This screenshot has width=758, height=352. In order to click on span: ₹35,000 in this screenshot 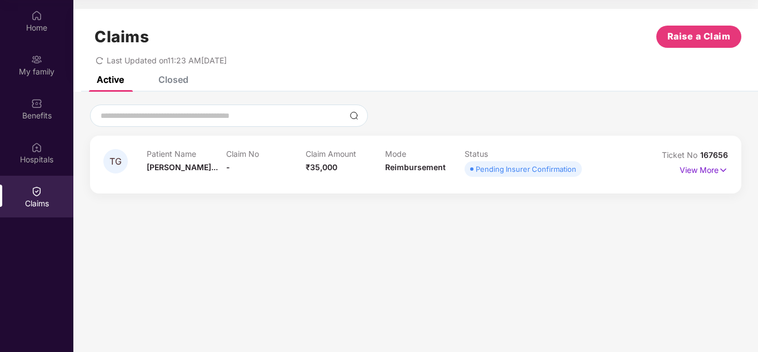, I will do `click(321, 167)`.